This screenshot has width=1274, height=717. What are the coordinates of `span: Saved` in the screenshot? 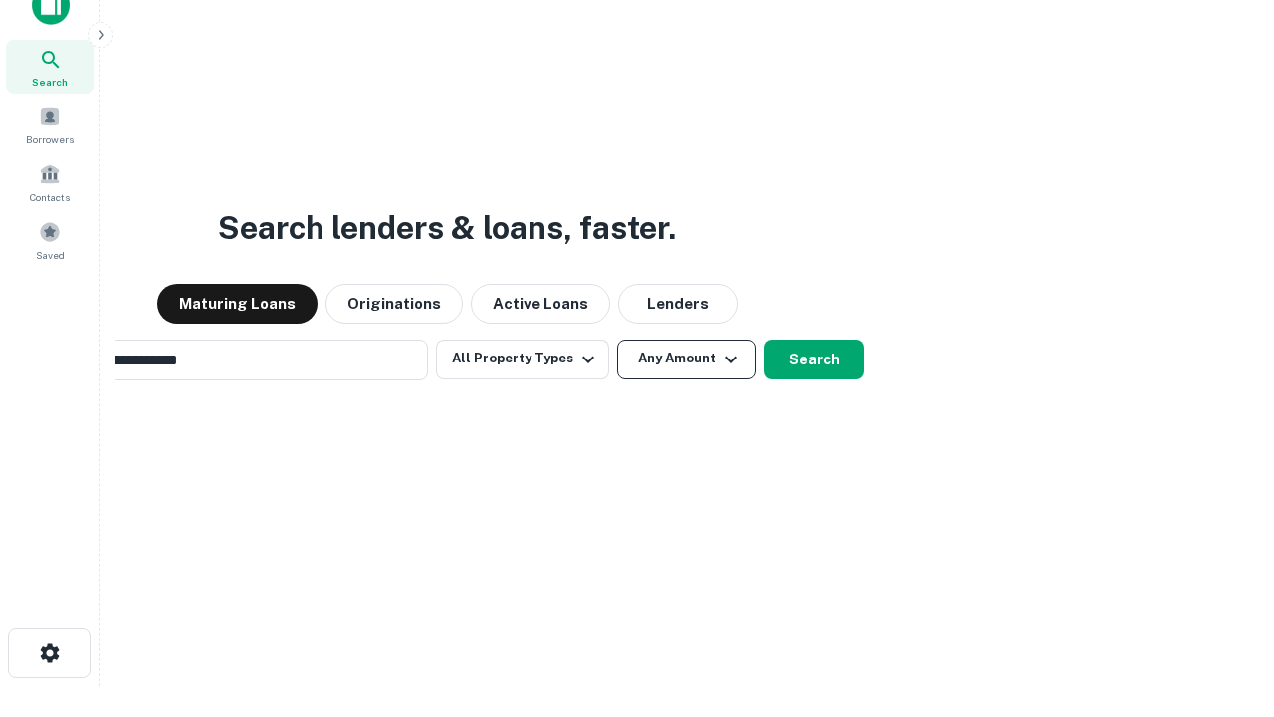 It's located at (50, 255).